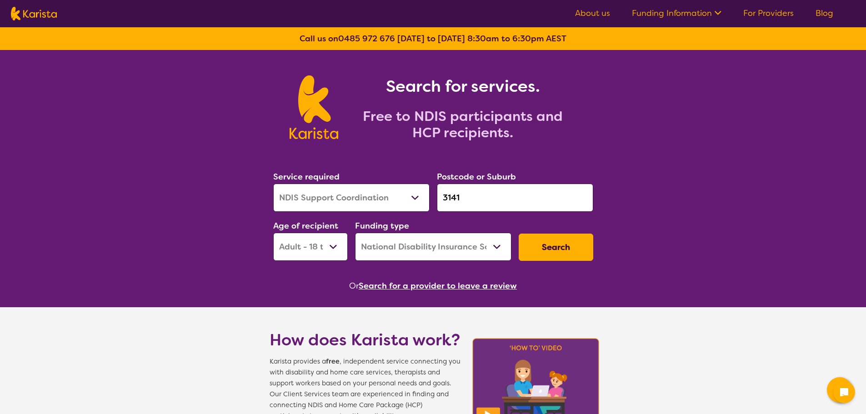 The width and height of the screenshot is (866, 414). Describe the element at coordinates (824, 13) in the screenshot. I see `a: Blog` at that location.